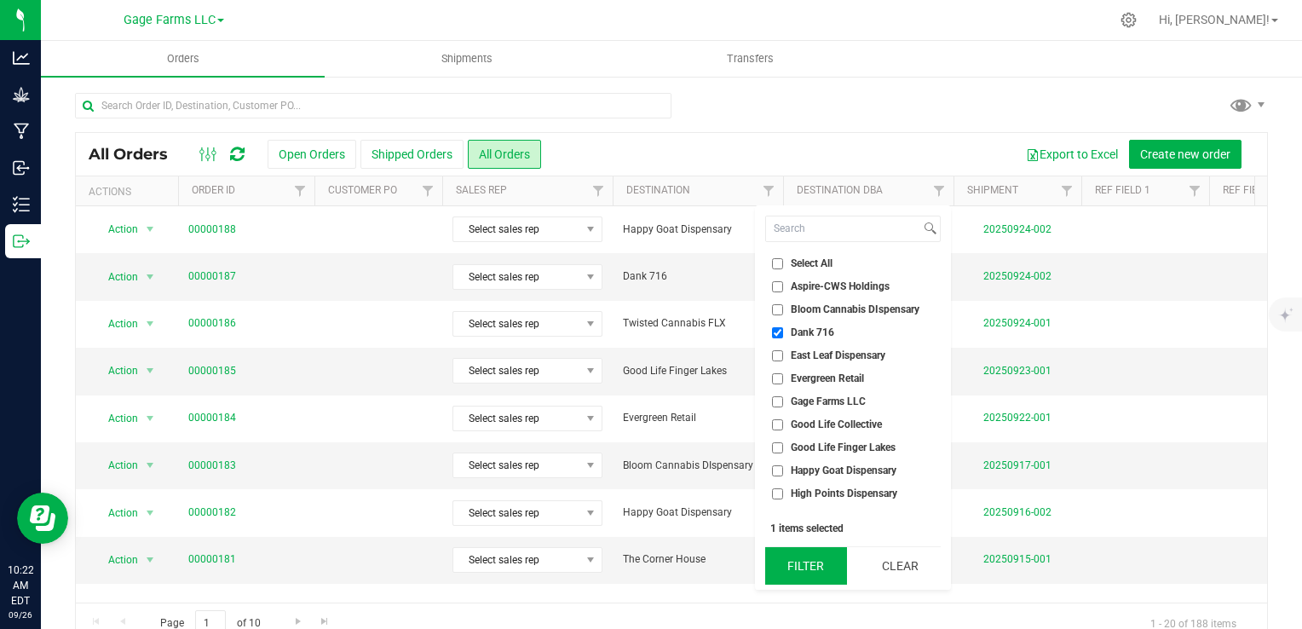 The height and width of the screenshot is (629, 1302). Describe the element at coordinates (1185, 154) in the screenshot. I see `button: Create new order` at that location.